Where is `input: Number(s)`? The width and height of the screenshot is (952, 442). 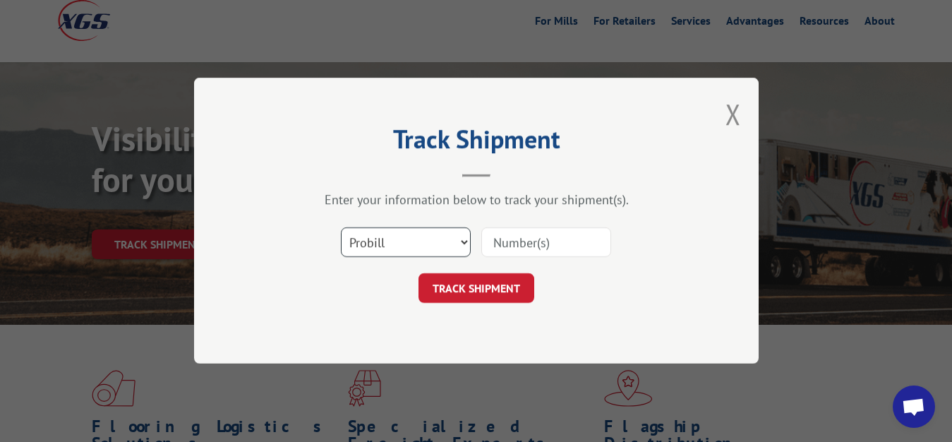 input: Number(s) is located at coordinates (546, 243).